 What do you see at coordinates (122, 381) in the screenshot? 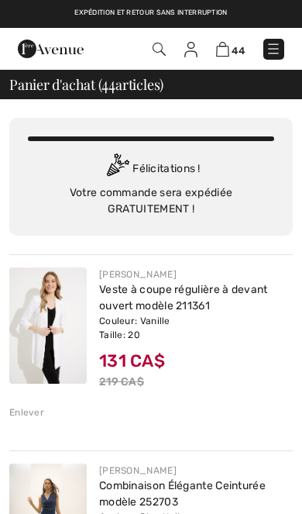
I see `s: 219 CA$` at bounding box center [122, 381].